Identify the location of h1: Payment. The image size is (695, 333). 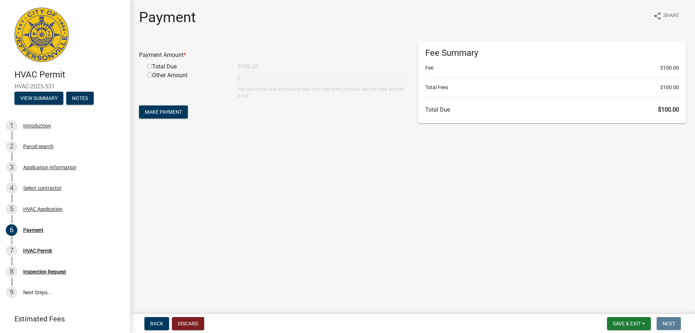
(167, 17).